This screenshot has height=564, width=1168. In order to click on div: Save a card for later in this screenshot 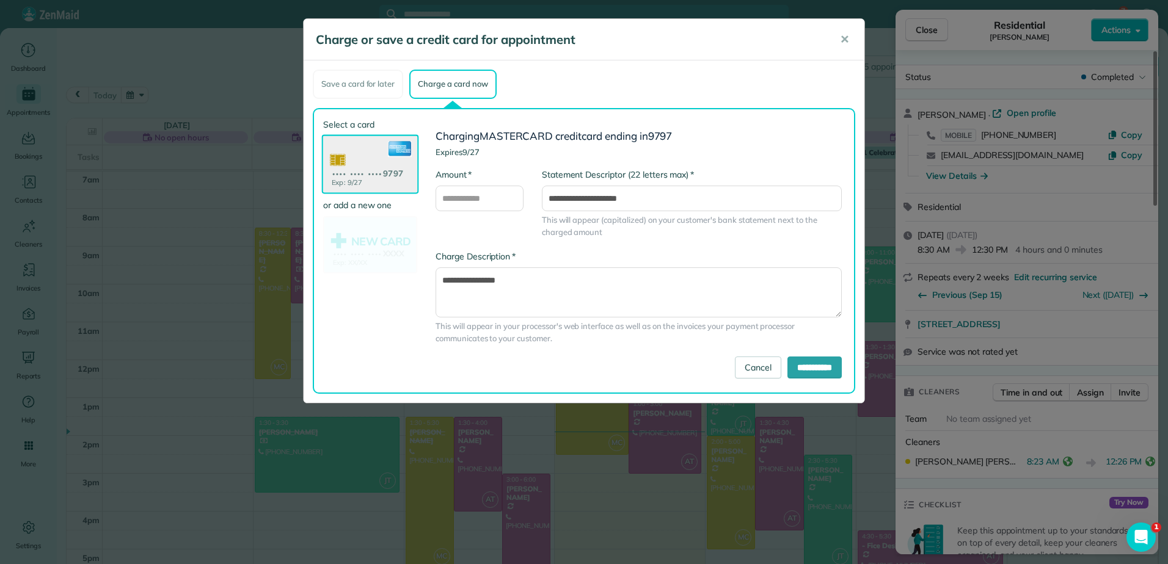, I will do `click(358, 84)`.